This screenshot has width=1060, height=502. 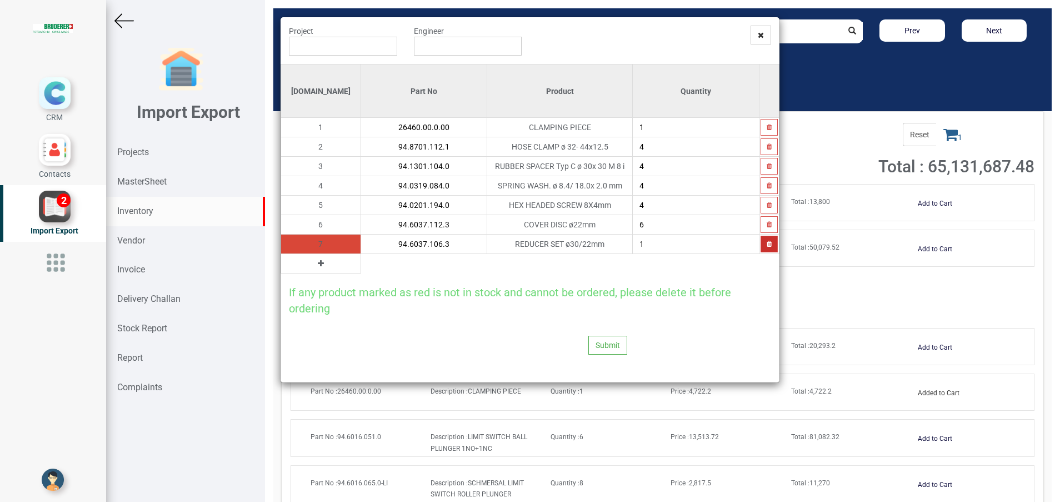 I want to click on td: 6, so click(x=321, y=224).